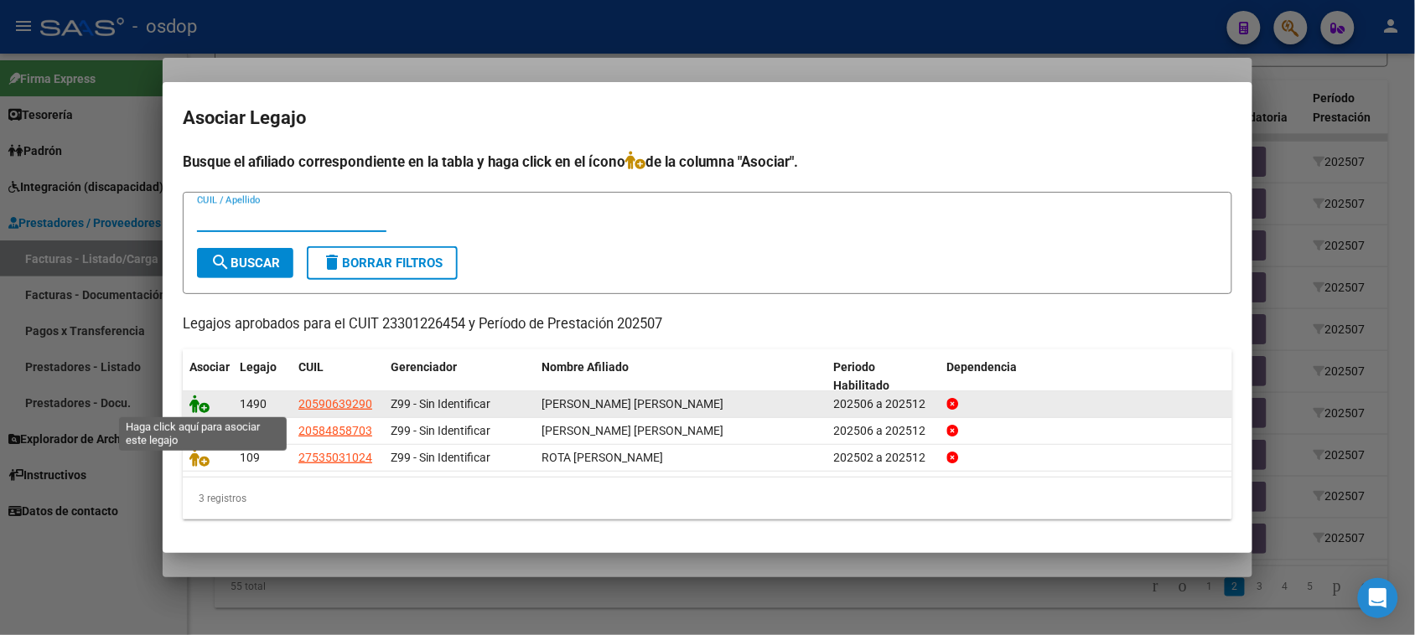 This screenshot has width=1415, height=635. I want to click on span: 109, so click(250, 458).